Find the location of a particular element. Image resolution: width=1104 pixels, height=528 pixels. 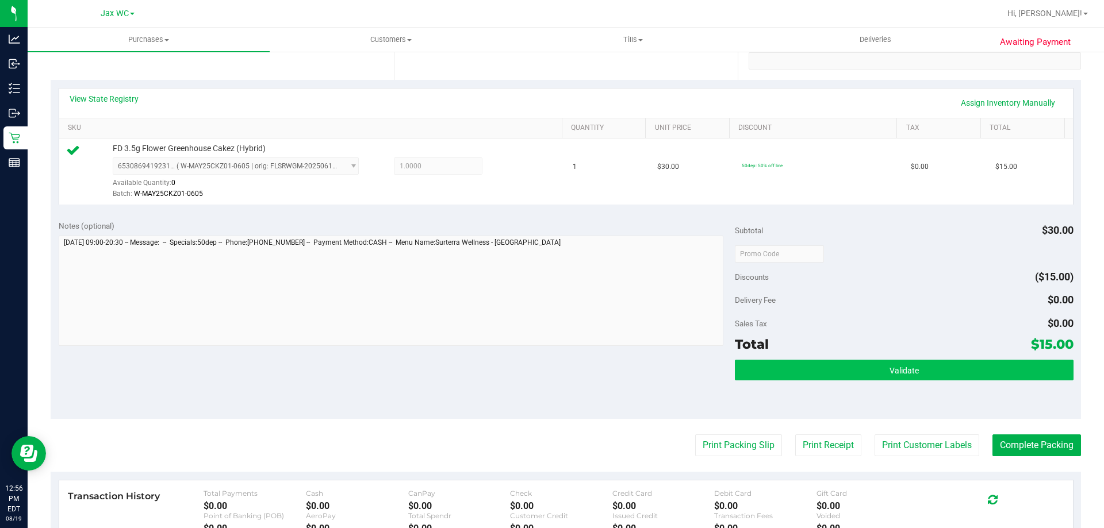

a: Tax is located at coordinates (941, 128).